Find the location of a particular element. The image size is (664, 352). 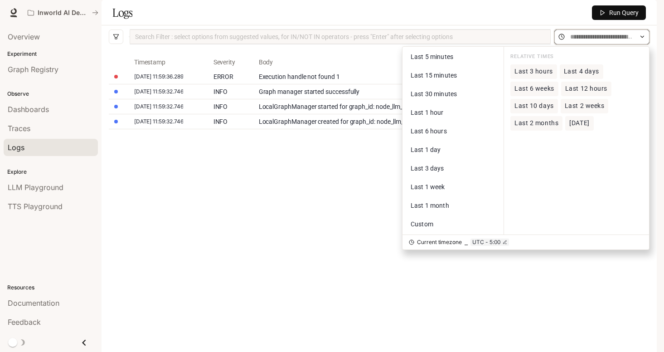

span: Last 6 hours is located at coordinates (429, 131).